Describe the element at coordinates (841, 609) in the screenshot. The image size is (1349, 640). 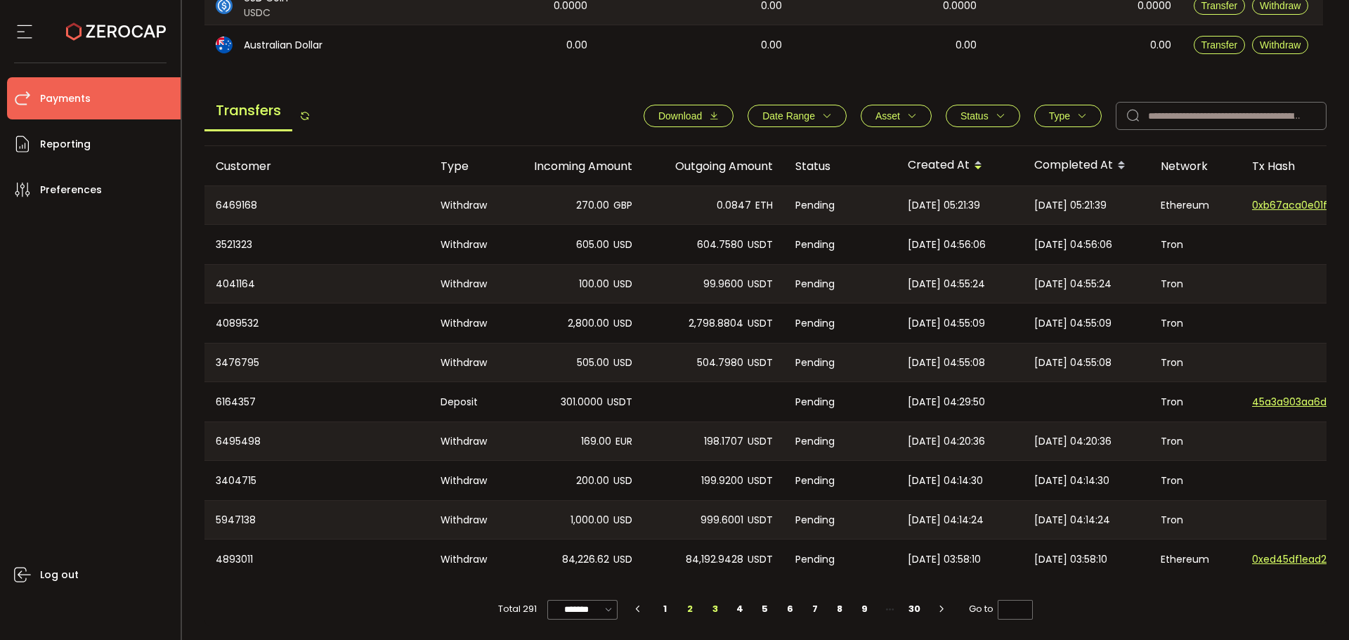
I see `li: 8` at that location.